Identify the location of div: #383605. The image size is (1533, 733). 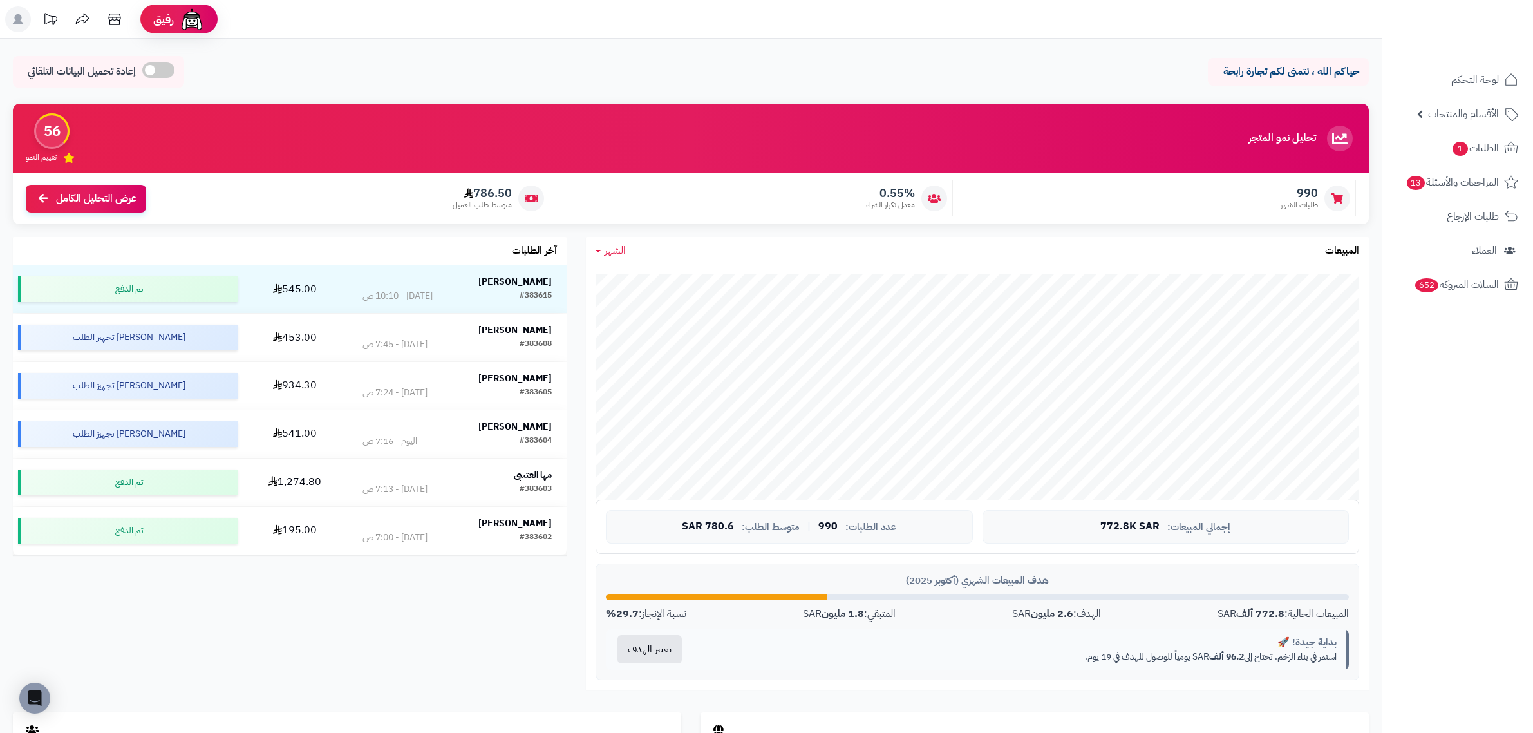
(536, 393).